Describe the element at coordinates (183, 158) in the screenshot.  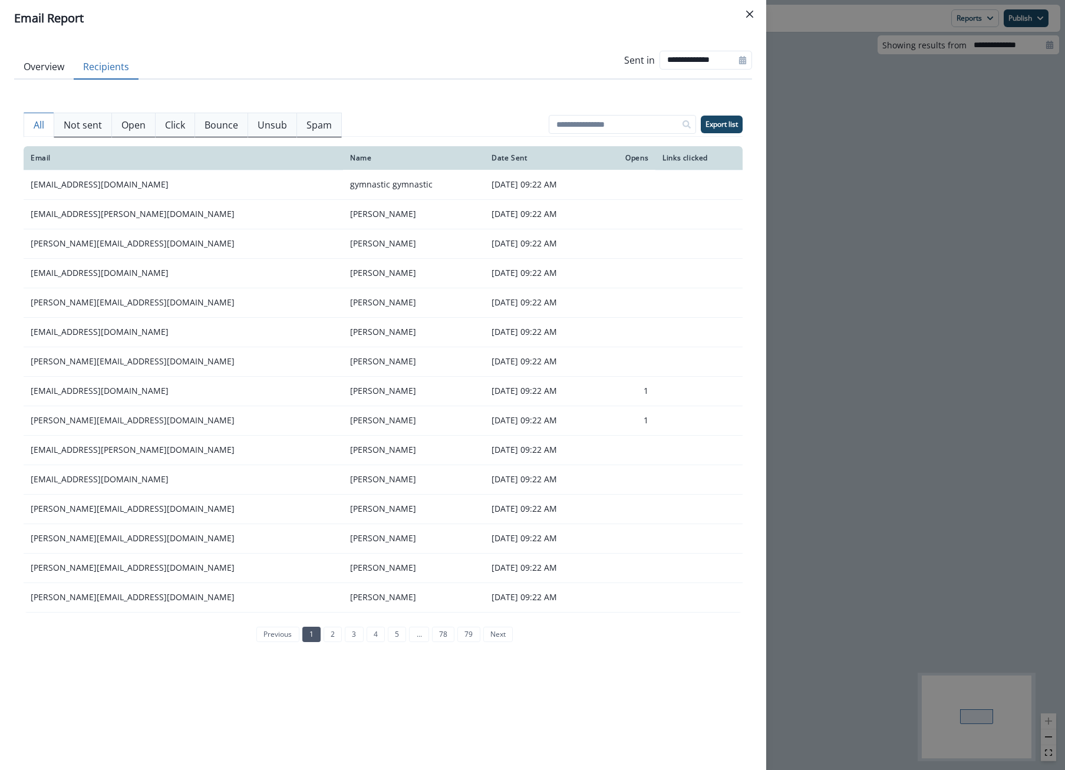
I see `div: Email` at that location.